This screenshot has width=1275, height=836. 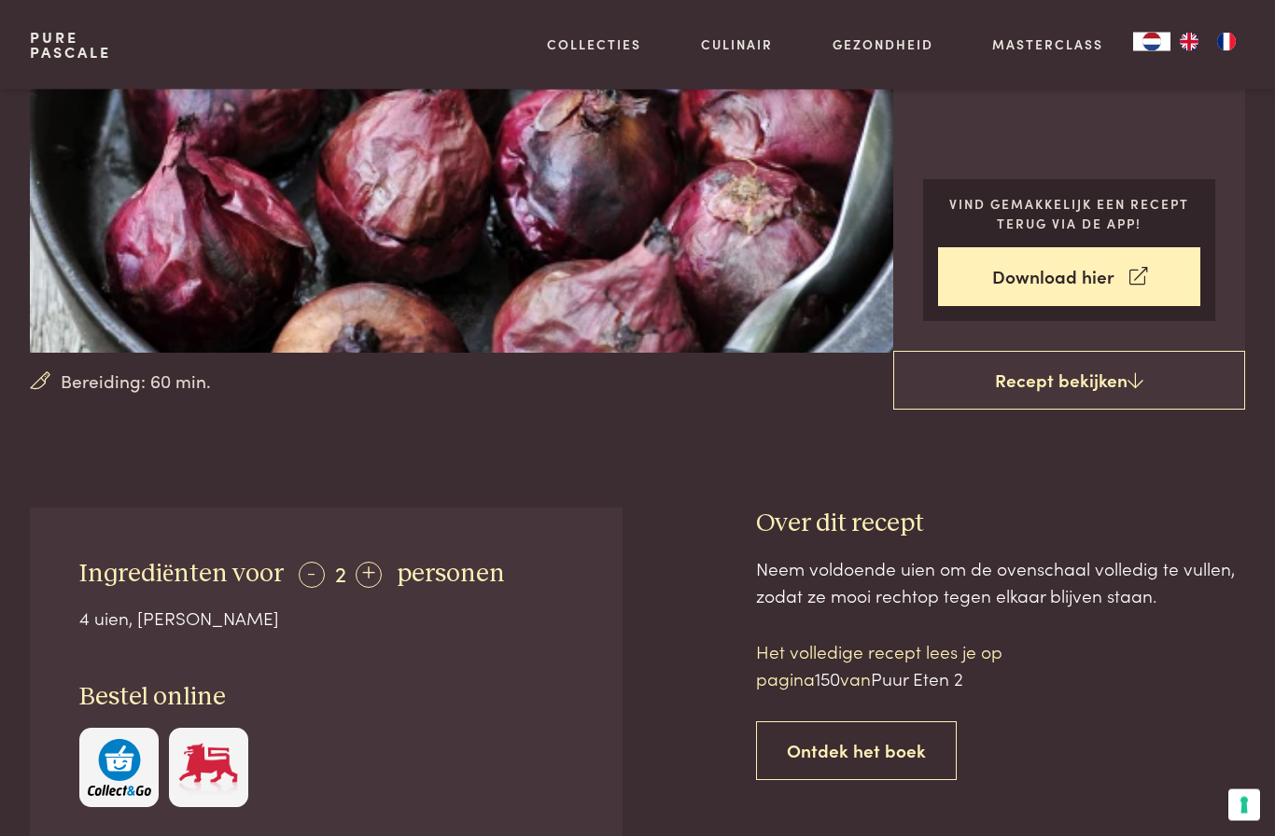 I want to click on h3: Over dit recept, so click(x=1000, y=524).